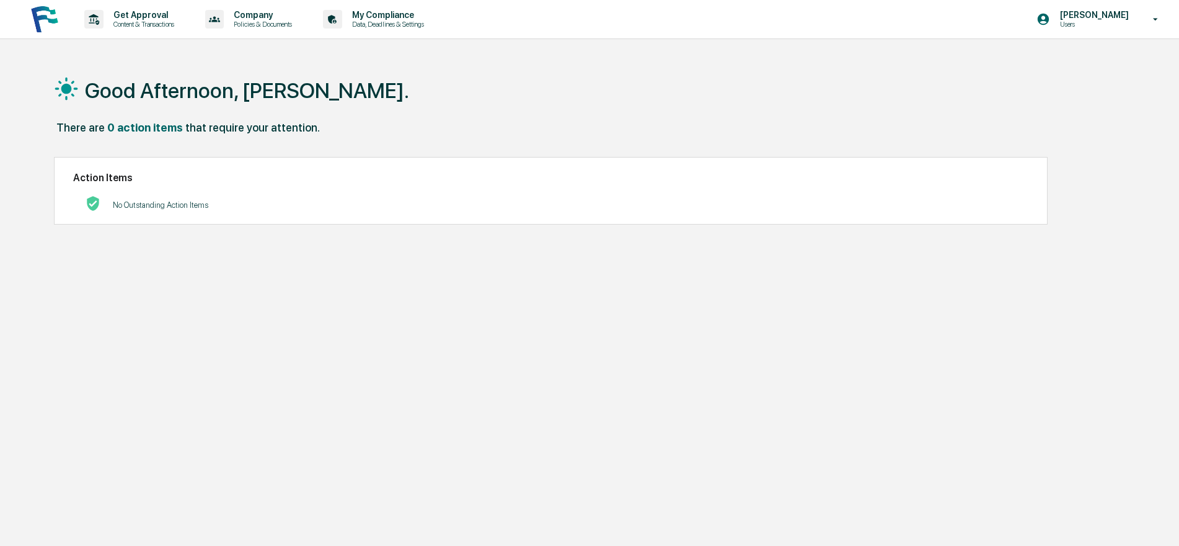 This screenshot has width=1179, height=546. What do you see at coordinates (261, 15) in the screenshot?
I see `p: Company` at bounding box center [261, 15].